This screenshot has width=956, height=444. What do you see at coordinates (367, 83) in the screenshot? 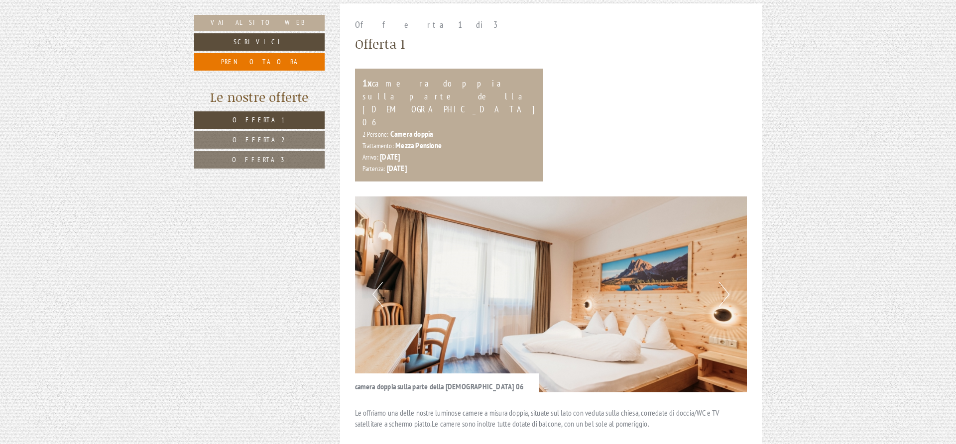
I see `b: 1x` at bounding box center [367, 83].